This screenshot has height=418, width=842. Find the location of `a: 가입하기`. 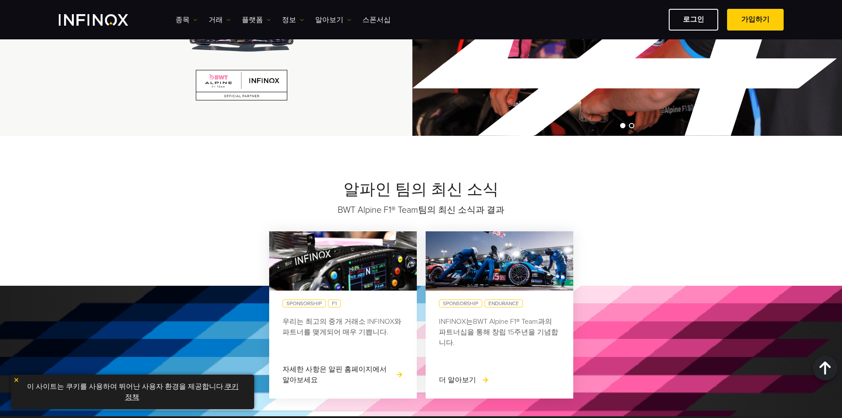

a: 가입하기 is located at coordinates (755, 19).